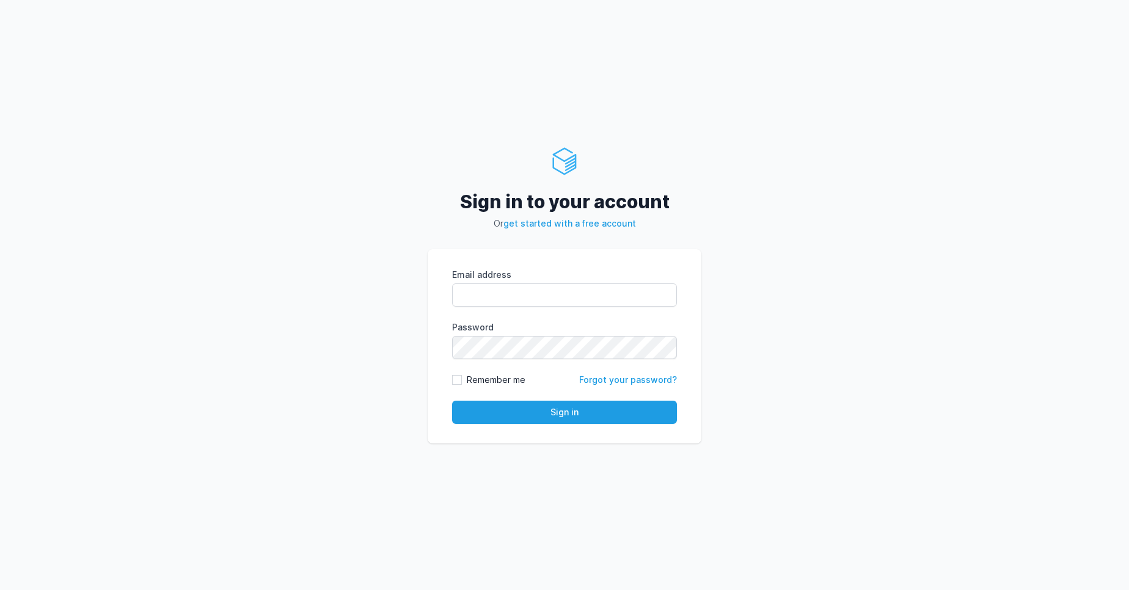  What do you see at coordinates (564, 412) in the screenshot?
I see `button: Sign in` at bounding box center [564, 412].